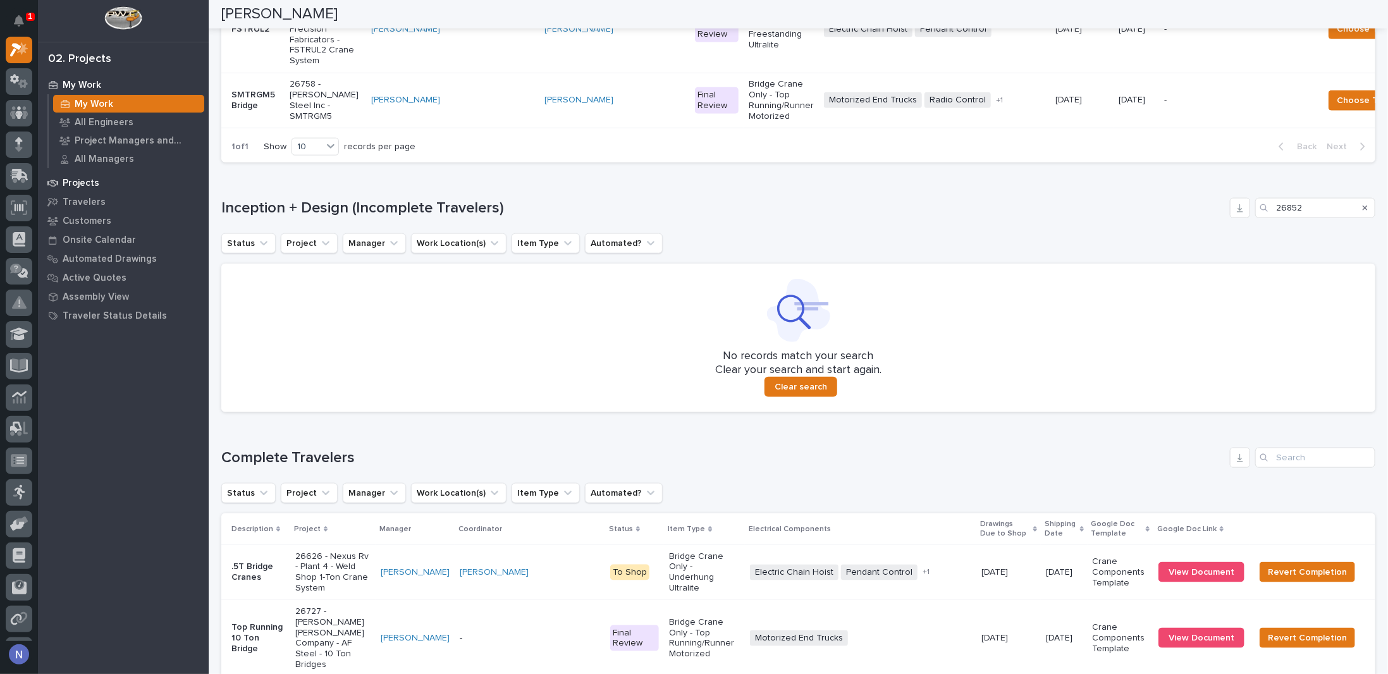  What do you see at coordinates (114, 316) in the screenshot?
I see `p: Traveler Status Details` at bounding box center [114, 316].